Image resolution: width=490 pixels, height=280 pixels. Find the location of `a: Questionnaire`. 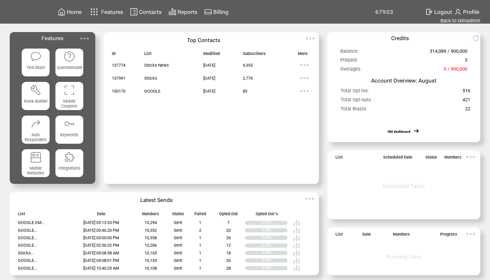

a: Questionnaire is located at coordinates (69, 62).